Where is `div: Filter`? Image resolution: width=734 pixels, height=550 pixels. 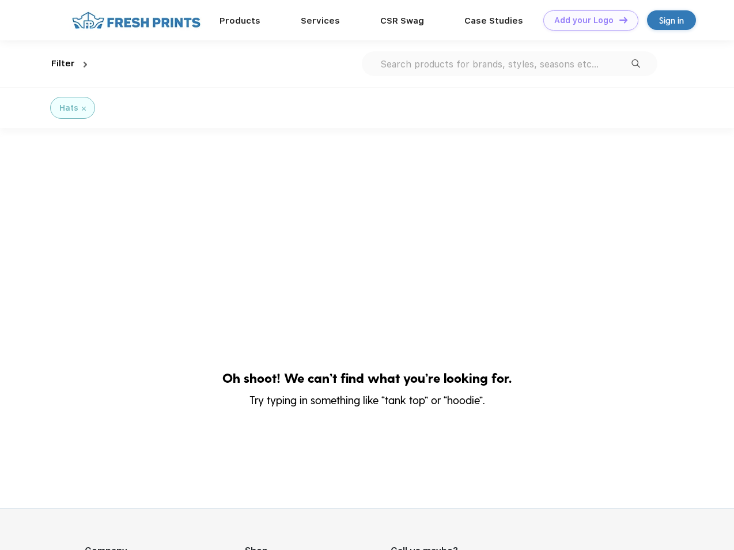 div: Filter is located at coordinates (63, 63).